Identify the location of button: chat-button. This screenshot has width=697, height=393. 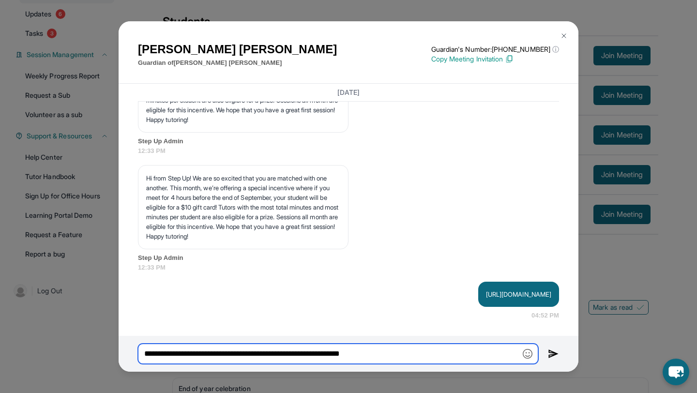
(675, 371).